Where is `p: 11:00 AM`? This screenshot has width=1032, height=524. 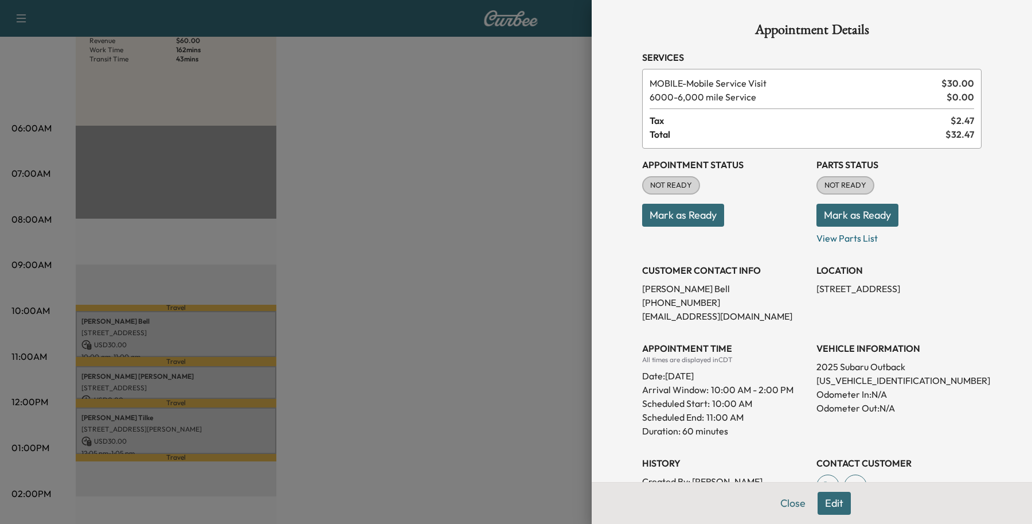 p: 11:00 AM is located at coordinates (725, 417).